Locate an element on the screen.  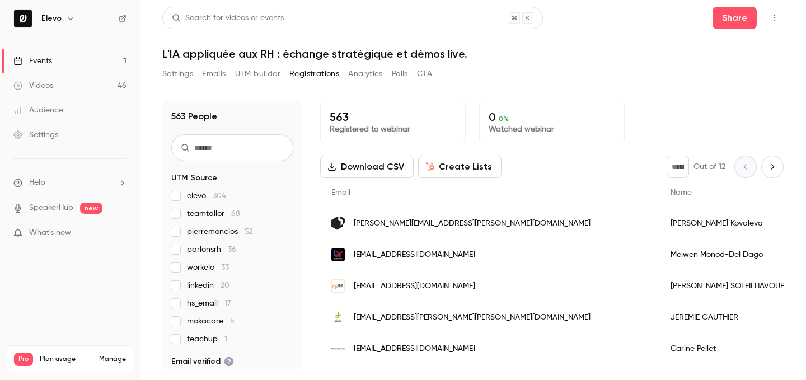
span: 52 is located at coordinates (249, 232).